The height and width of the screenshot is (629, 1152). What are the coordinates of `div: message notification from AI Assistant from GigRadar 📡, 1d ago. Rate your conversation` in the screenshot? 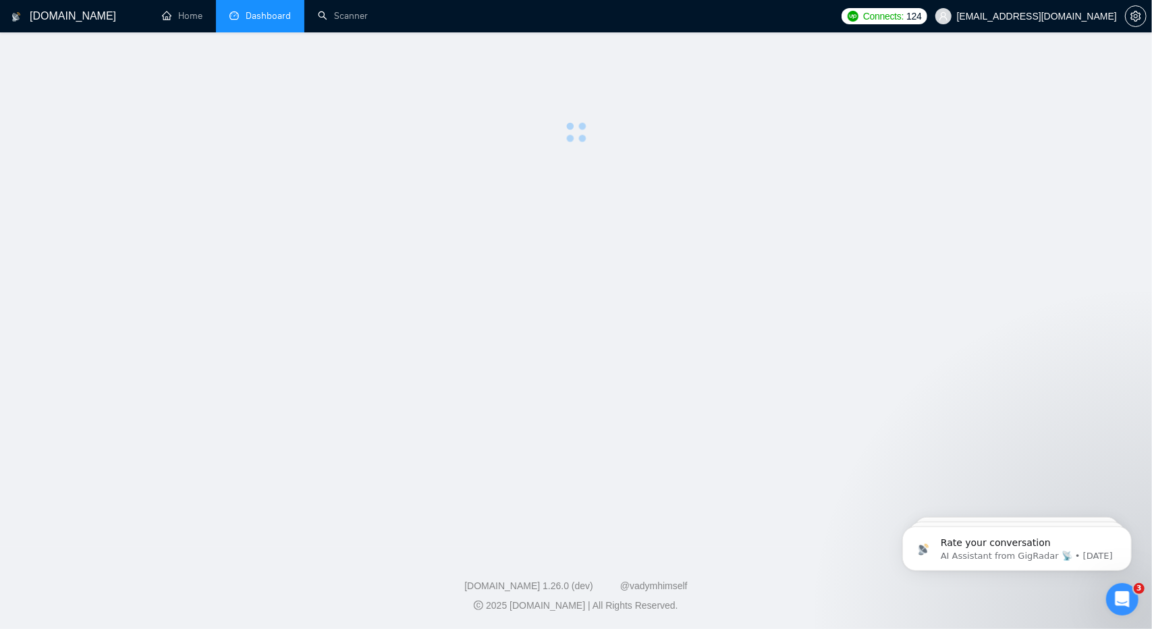 It's located at (135, 51).